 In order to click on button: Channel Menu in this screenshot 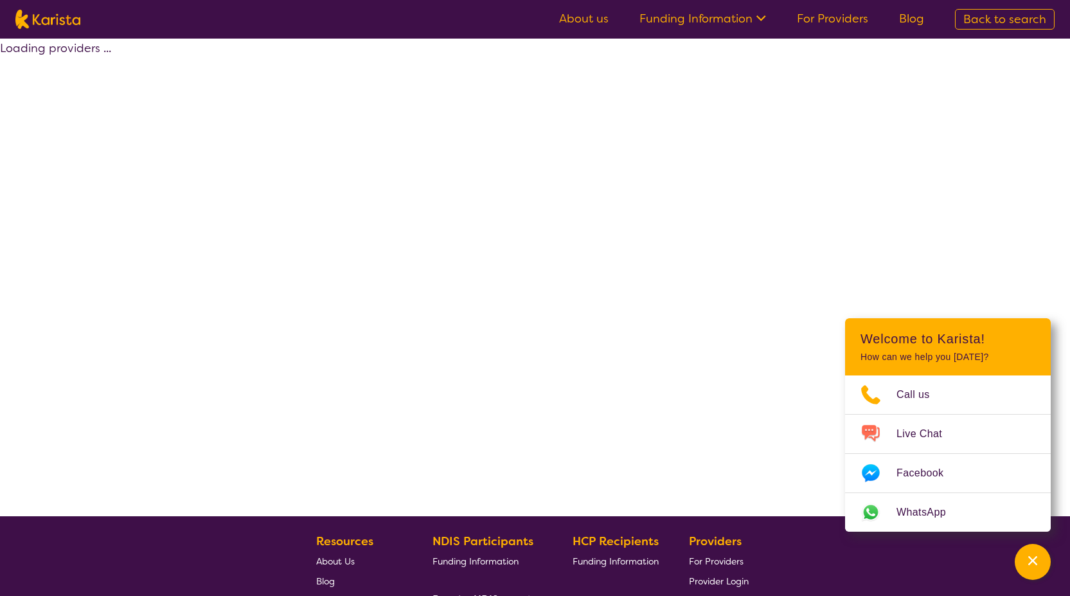, I will do `click(1033, 562)`.